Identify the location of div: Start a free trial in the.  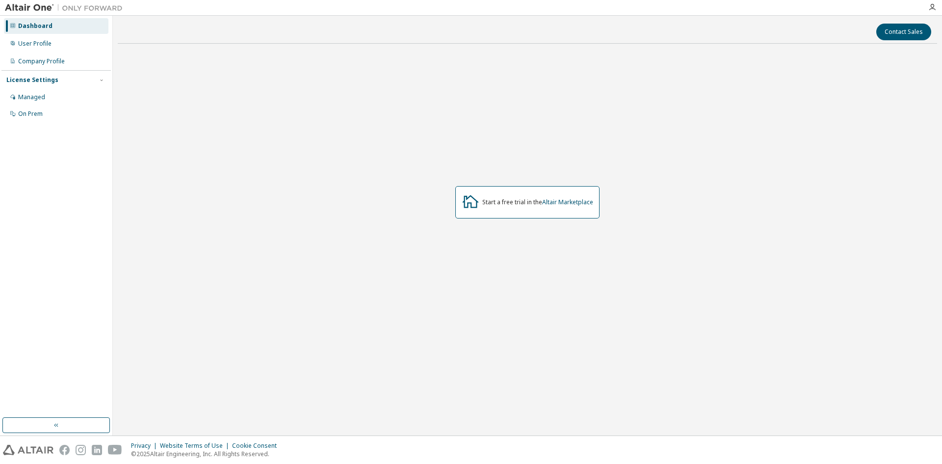
(538, 202).